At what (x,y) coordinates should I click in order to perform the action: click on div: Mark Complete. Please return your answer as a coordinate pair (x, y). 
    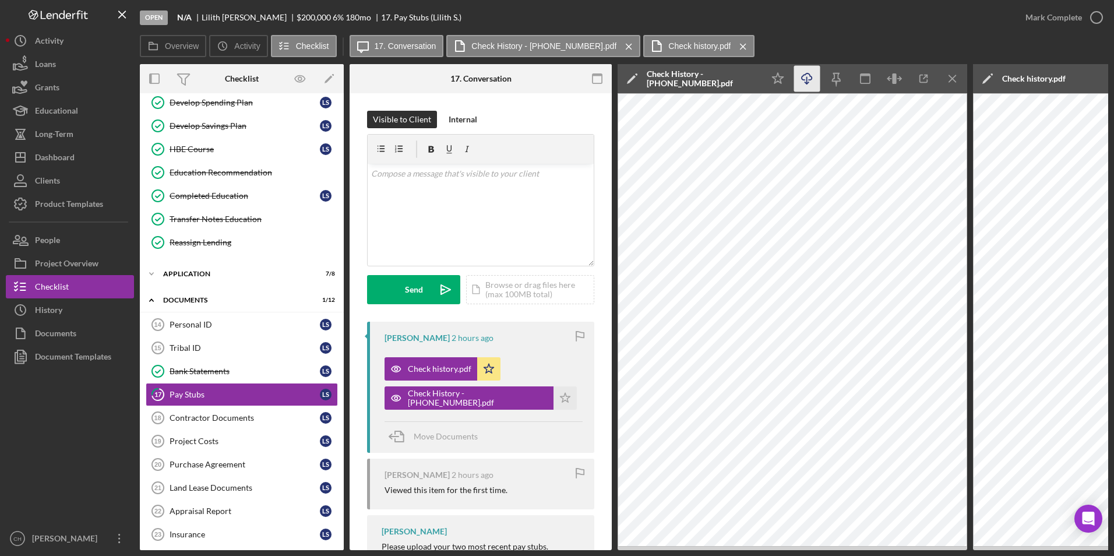
    Looking at the image, I should click on (1054, 17).